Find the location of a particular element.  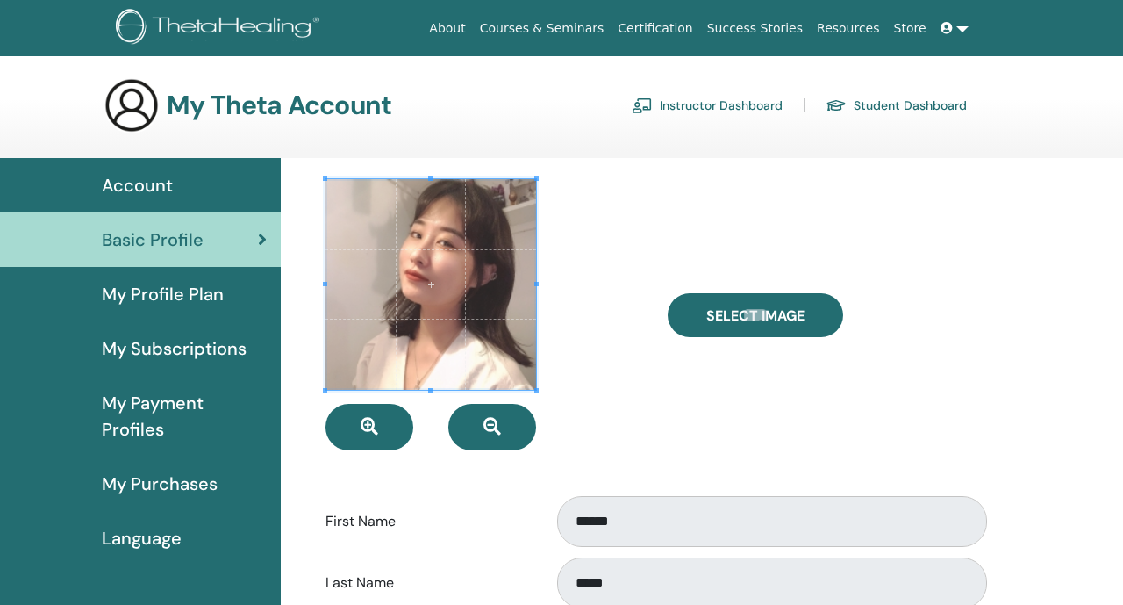

span: Language is located at coordinates (141, 538).